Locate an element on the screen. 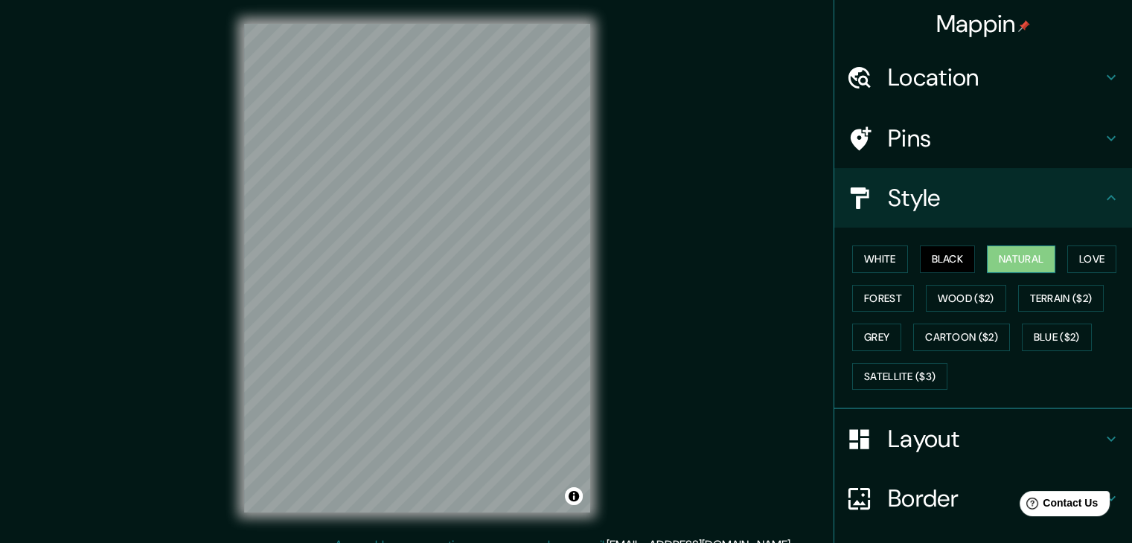  button: Toggle attribution is located at coordinates (574, 496).